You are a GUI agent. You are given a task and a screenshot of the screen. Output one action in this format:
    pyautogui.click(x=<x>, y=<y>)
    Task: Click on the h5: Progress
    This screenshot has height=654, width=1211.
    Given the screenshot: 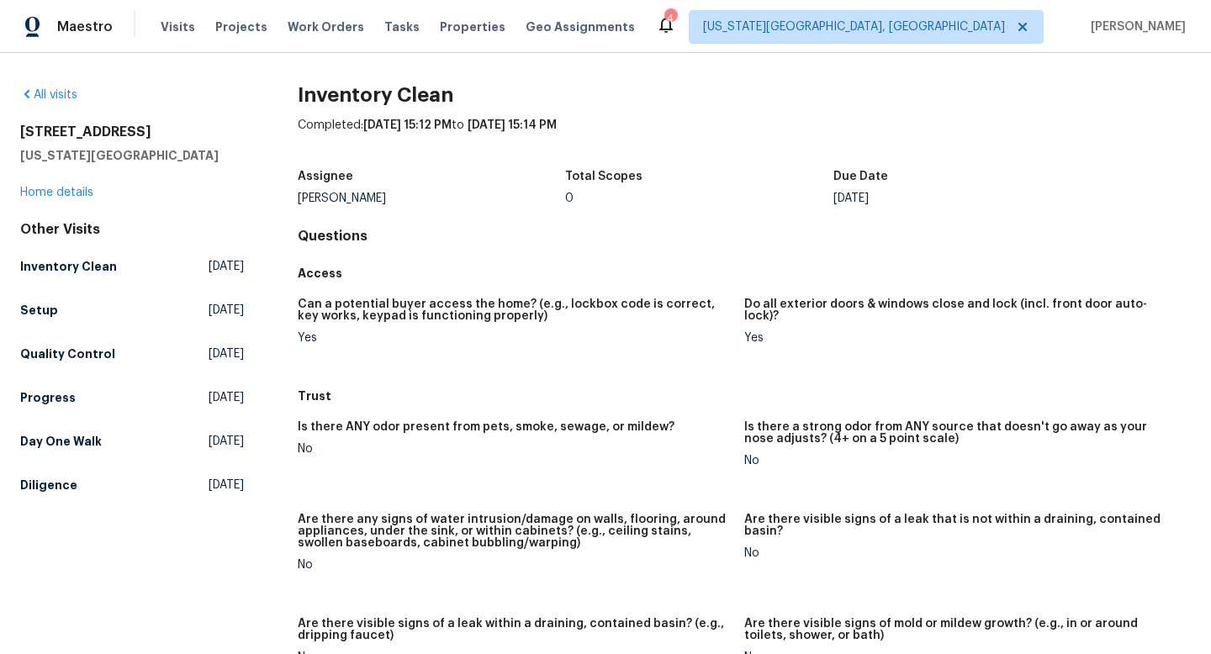 What is the action you would take?
    pyautogui.click(x=48, y=398)
    